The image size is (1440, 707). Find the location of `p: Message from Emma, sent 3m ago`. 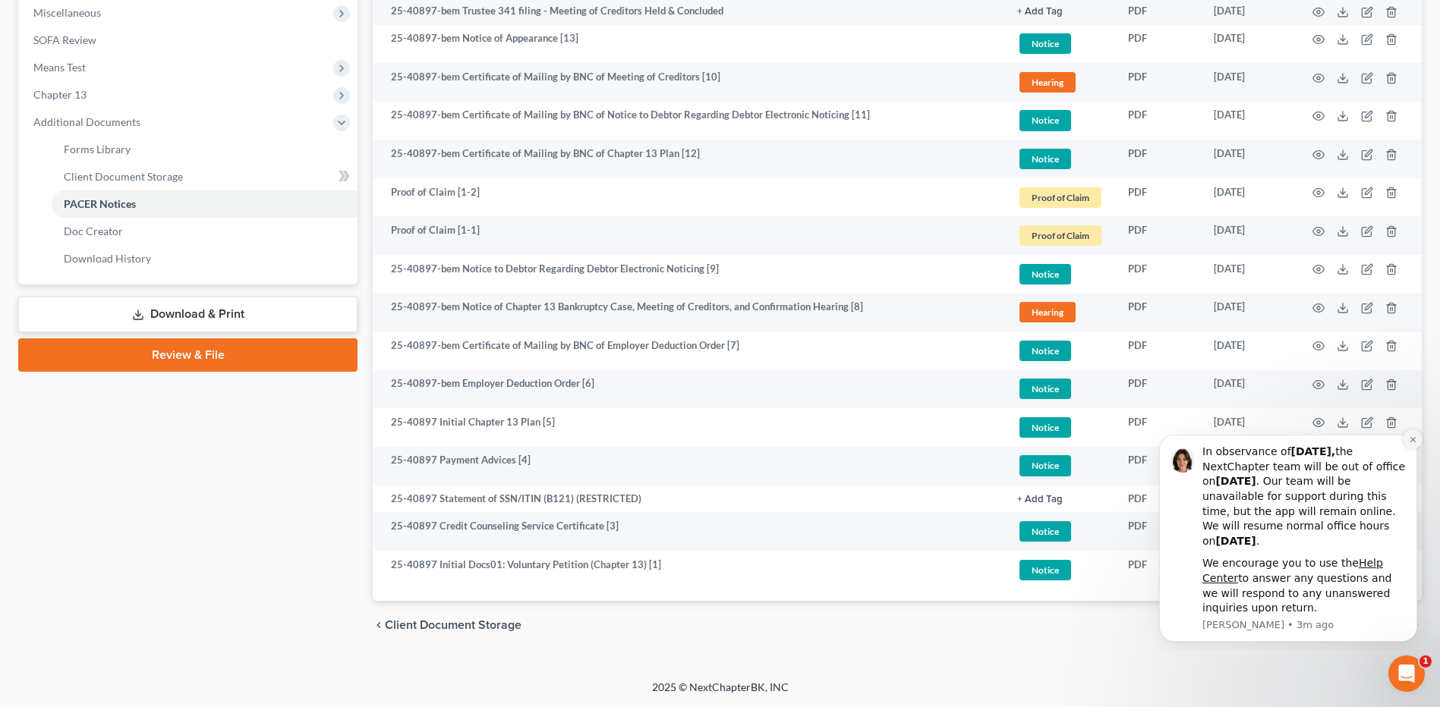

p: Message from Emma, sent 3m ago is located at coordinates (168, 204).